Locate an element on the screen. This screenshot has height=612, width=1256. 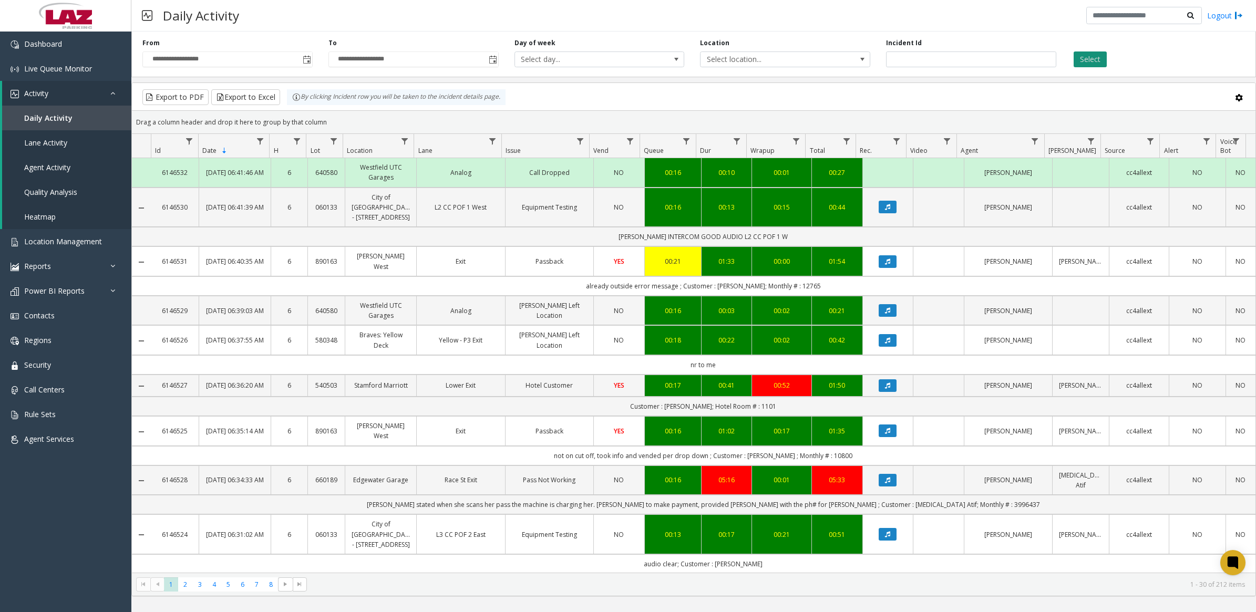
span: Daily Activity is located at coordinates (48, 118).